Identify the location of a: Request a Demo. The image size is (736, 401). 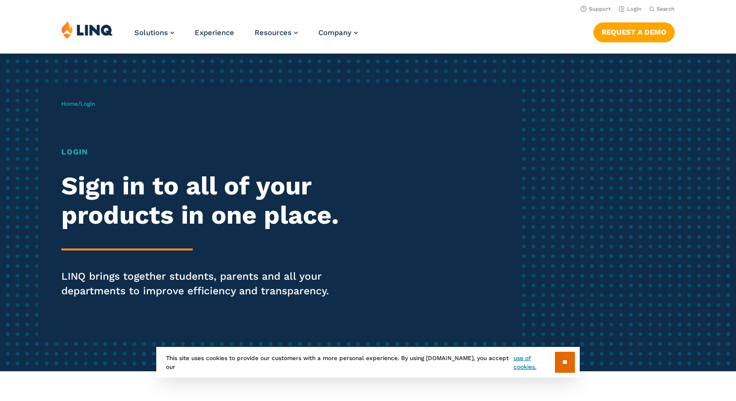
(634, 32).